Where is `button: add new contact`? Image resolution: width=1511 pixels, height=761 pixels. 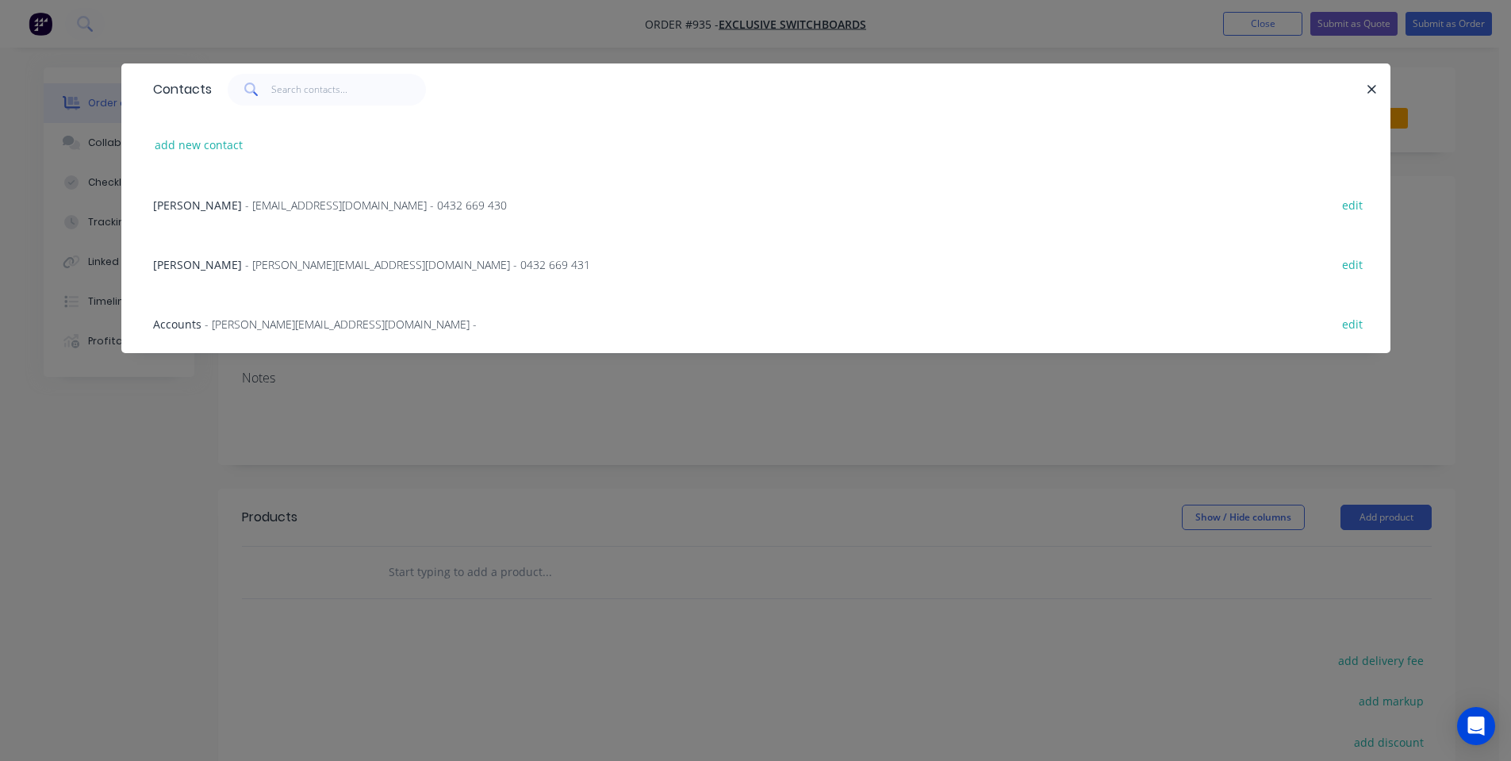 button: add new contact is located at coordinates (199, 144).